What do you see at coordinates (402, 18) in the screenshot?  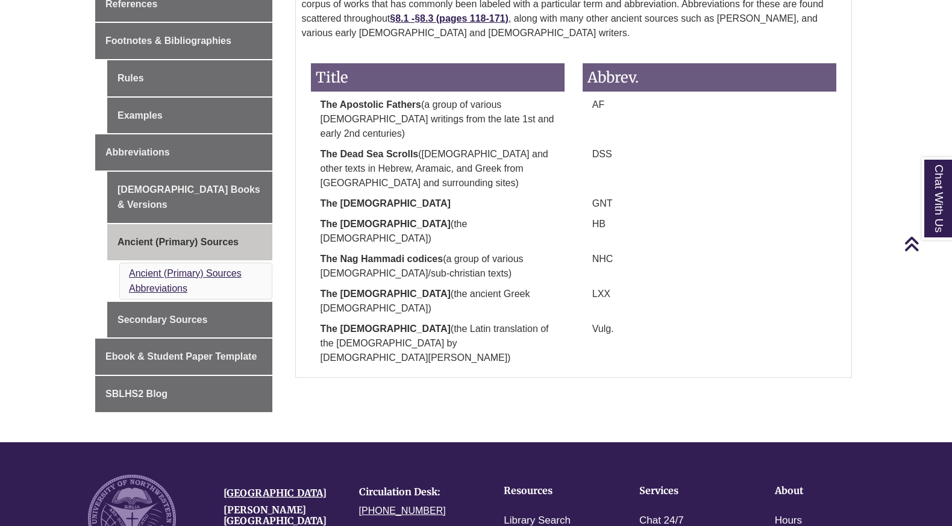 I see `strong: §8.1 -` at bounding box center [402, 18].